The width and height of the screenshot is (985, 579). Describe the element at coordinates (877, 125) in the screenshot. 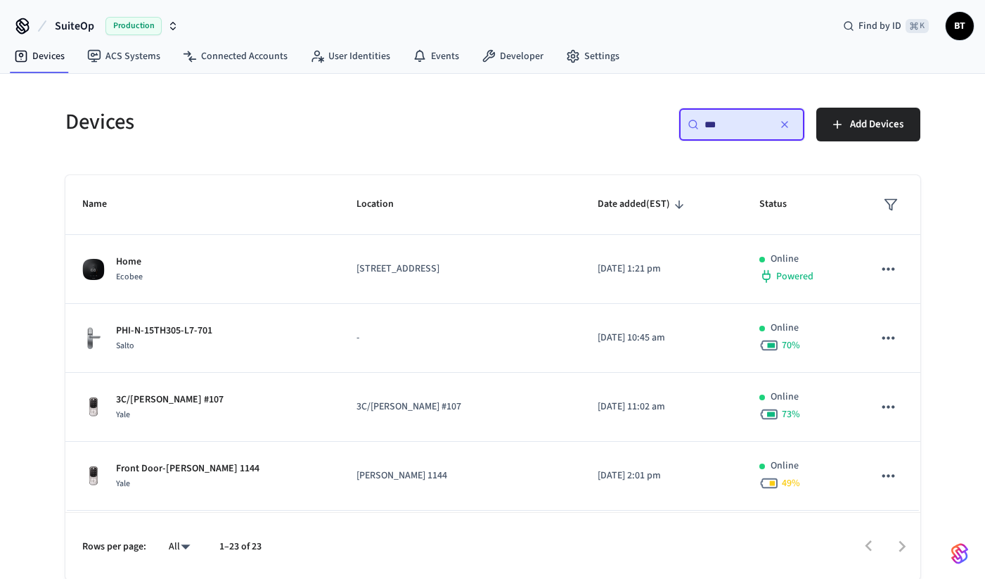

I see `span: Add Devices` at that location.